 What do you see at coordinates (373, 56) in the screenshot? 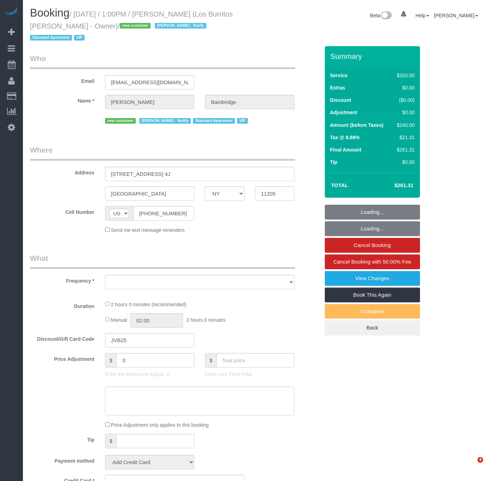
I see `h3: Summary` at bounding box center [373, 56].